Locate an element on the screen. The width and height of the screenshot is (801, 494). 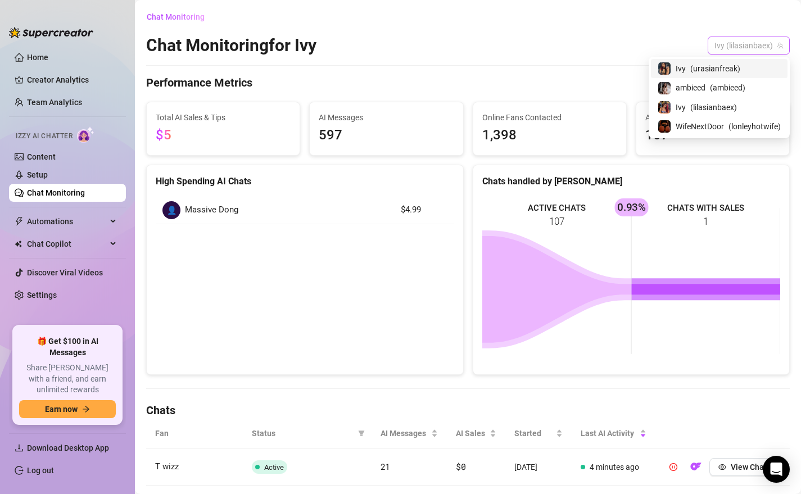
span: Download Desktop App is located at coordinates (68, 448).